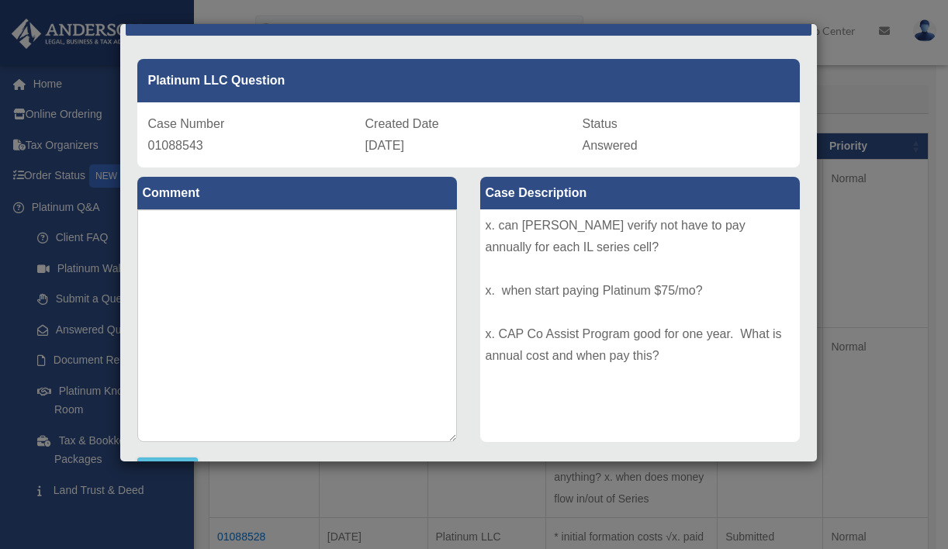  I want to click on label: Comment, so click(297, 193).